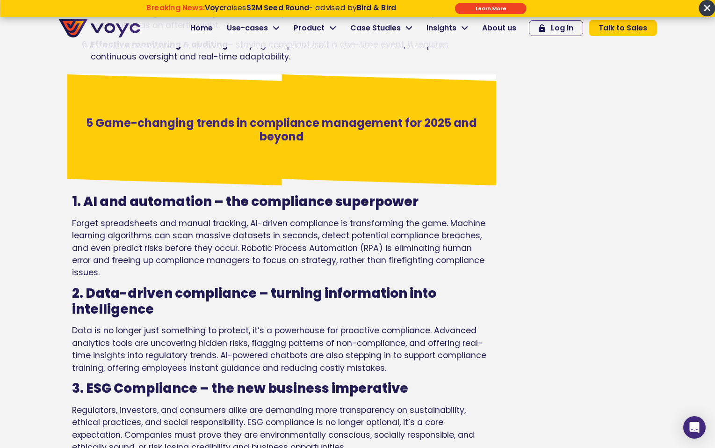  Describe the element at coordinates (695, 427) in the screenshot. I see `div: Open Intercom Messenger` at that location.